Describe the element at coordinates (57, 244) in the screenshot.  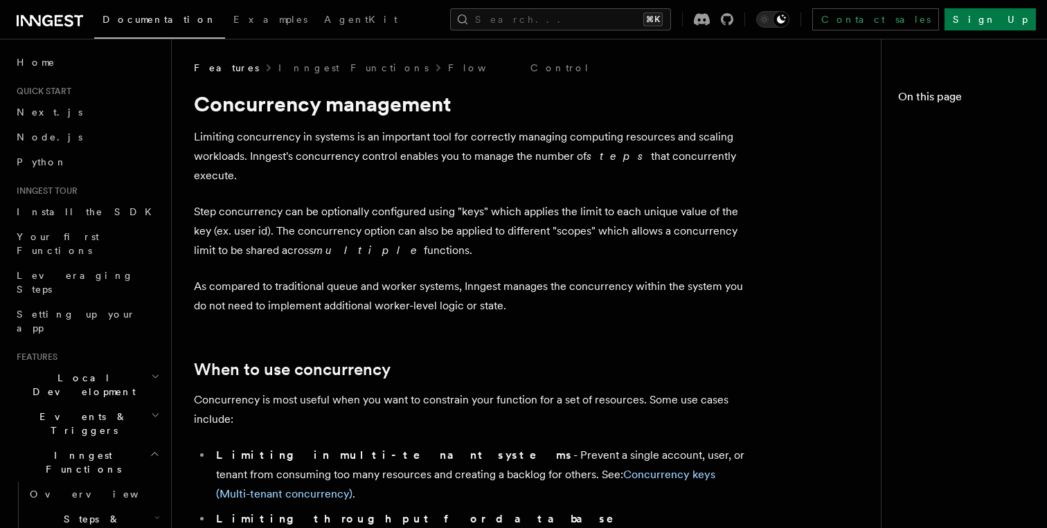
I see `span: Your first Functions` at that location.